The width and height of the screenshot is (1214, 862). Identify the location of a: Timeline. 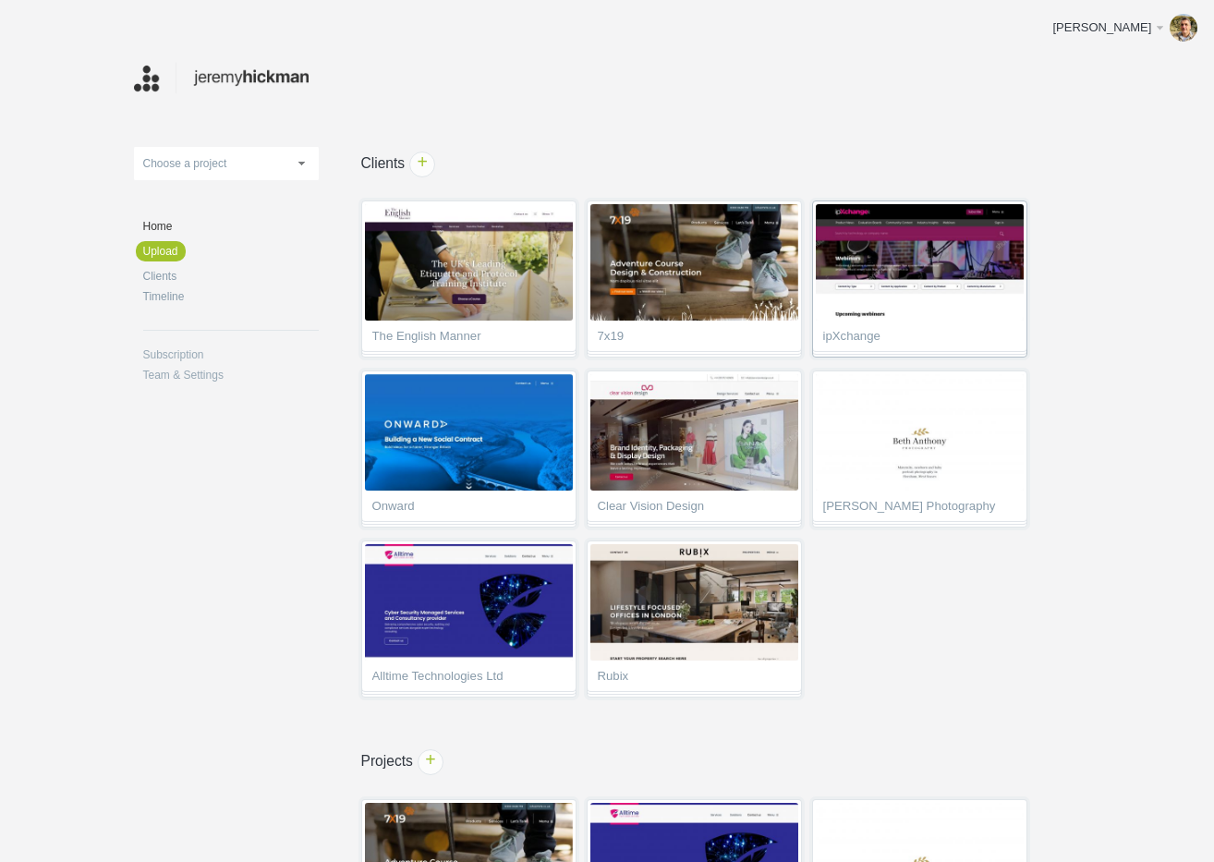
(231, 297).